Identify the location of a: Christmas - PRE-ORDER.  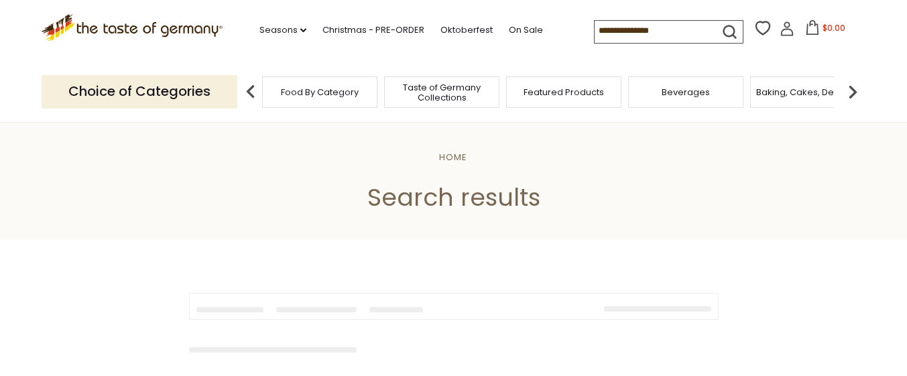
(373, 30).